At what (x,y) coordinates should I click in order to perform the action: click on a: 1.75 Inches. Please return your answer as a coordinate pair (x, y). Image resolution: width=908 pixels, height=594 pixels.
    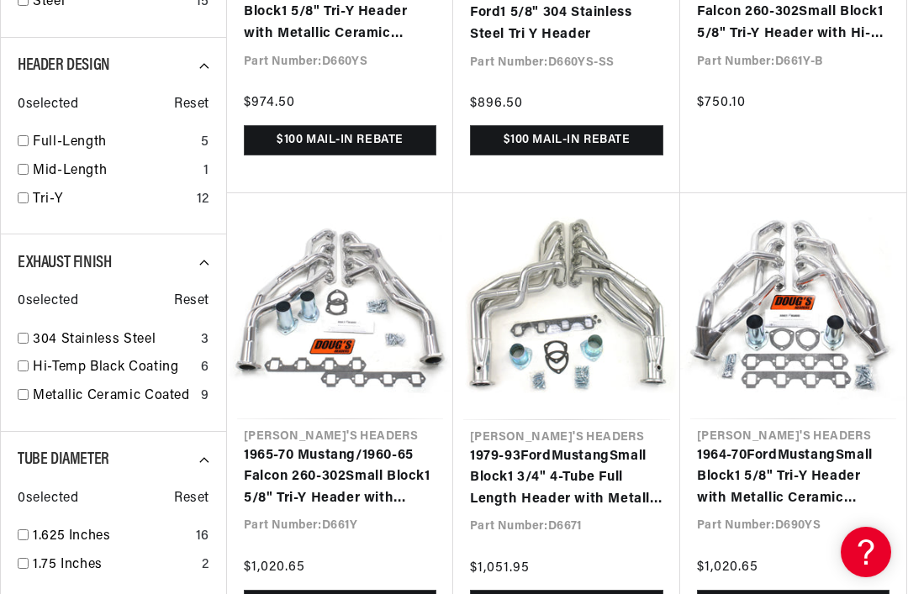
    Looking at the image, I should click on (113, 566).